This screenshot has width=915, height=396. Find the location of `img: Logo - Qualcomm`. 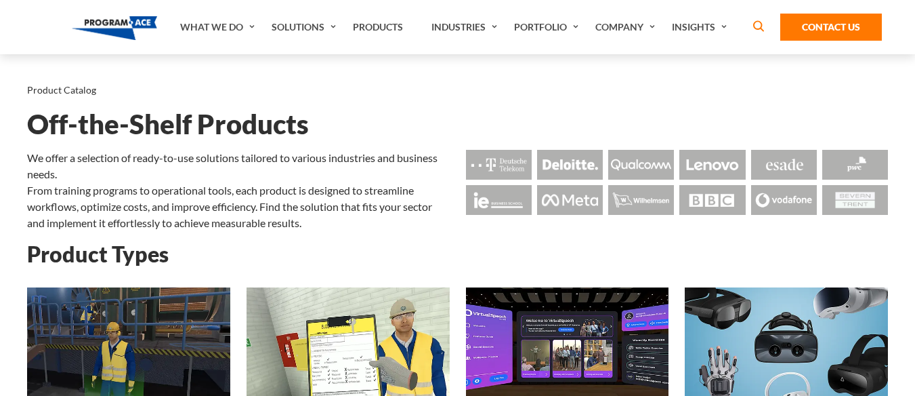

img: Logo - Qualcomm is located at coordinates (641, 165).